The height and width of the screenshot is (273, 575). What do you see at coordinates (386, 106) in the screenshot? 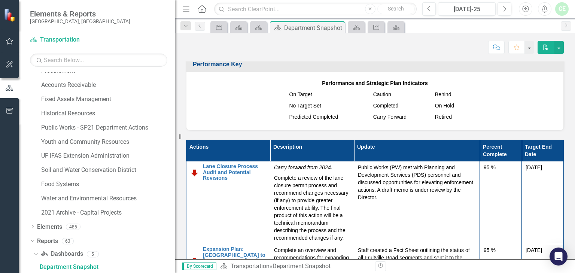
I see `span: Completed` at bounding box center [386, 106].